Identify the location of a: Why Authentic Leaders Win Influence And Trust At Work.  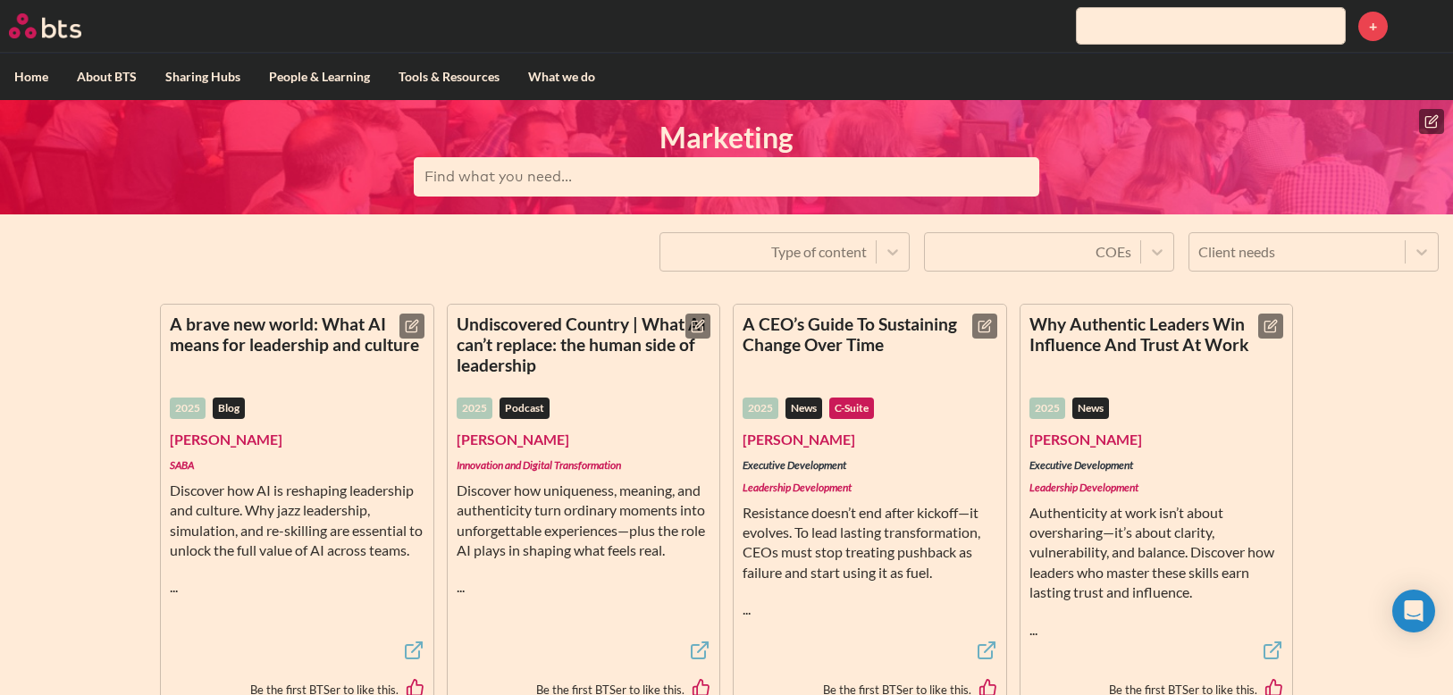
(1156, 345).